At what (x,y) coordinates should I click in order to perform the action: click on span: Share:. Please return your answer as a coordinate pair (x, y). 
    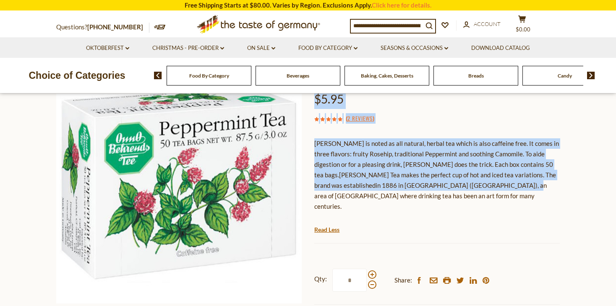
    Looking at the image, I should click on (403, 280).